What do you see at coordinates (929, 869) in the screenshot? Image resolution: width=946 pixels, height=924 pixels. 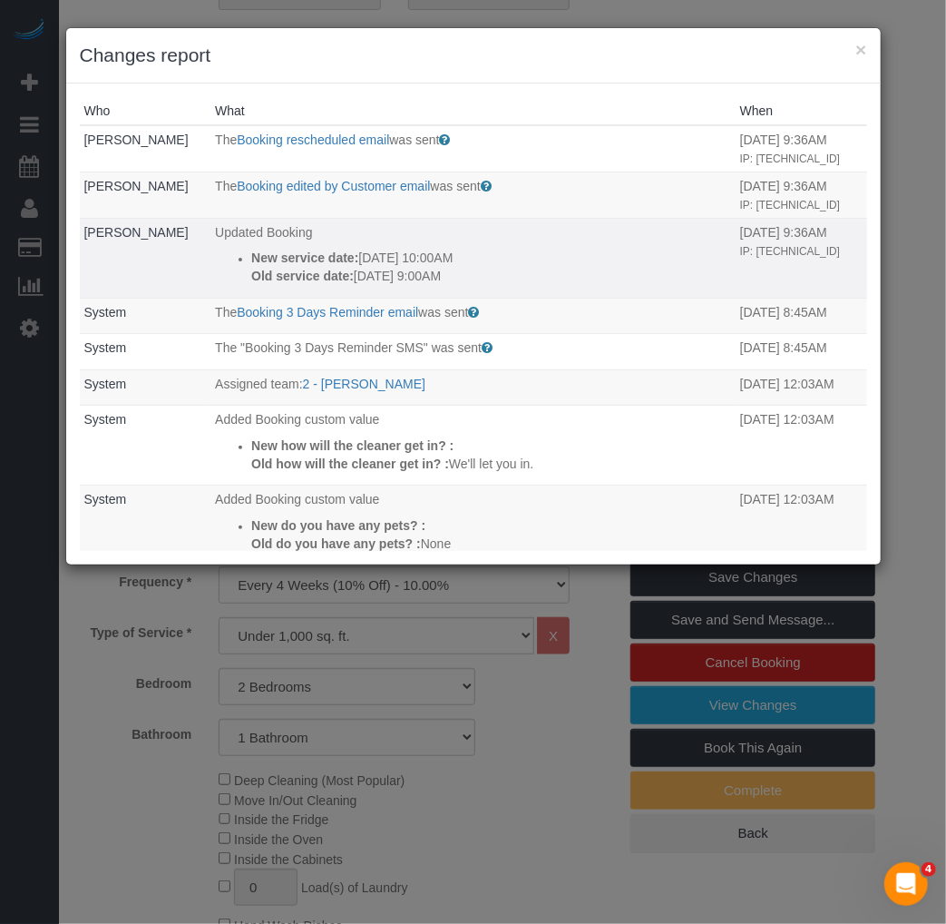 I see `span: 4` at bounding box center [929, 869].